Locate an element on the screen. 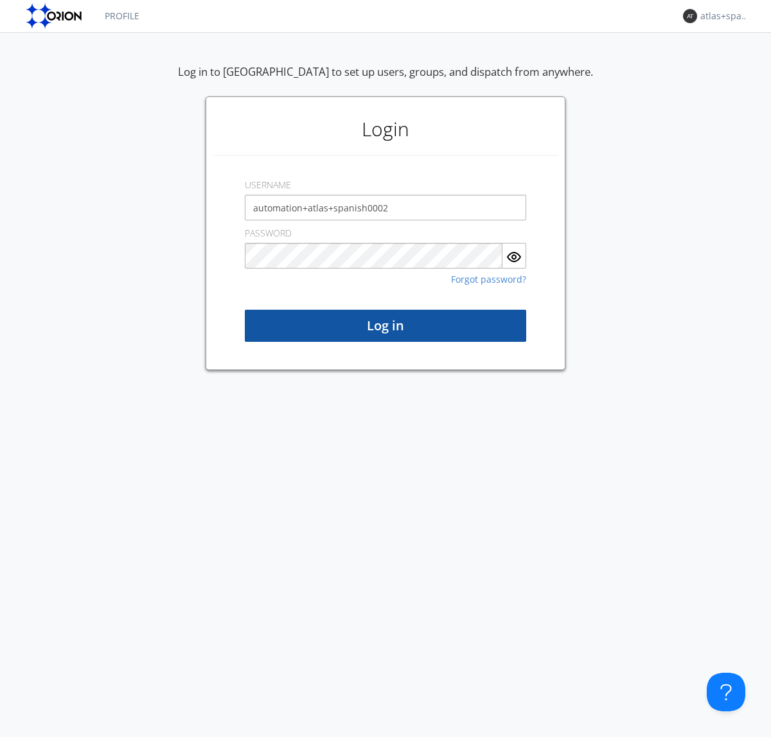 This screenshot has height=737, width=771. label: USERNAME is located at coordinates (268, 185).